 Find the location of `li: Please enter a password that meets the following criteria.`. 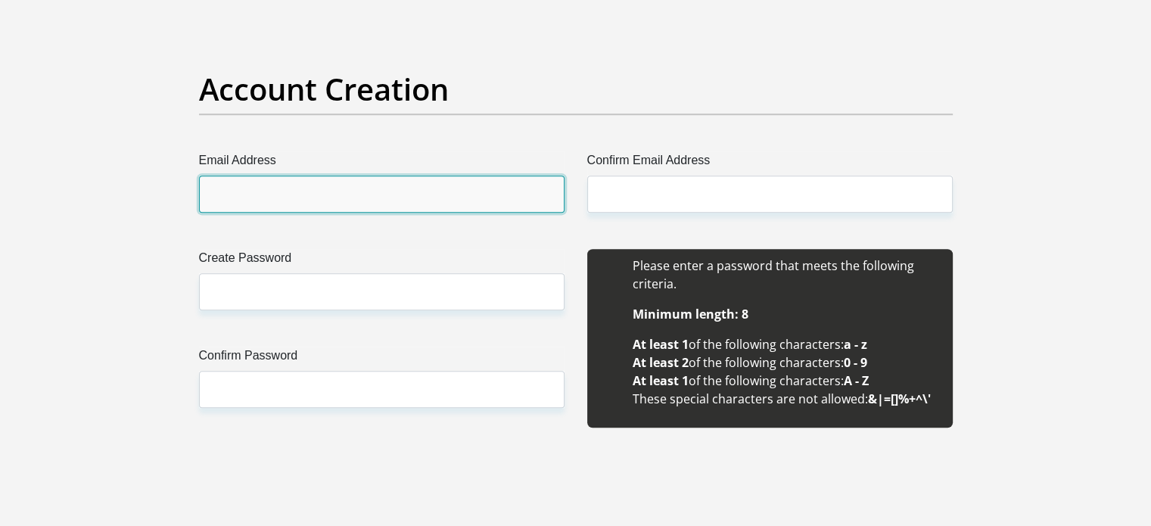

li: Please enter a password that meets the following criteria. is located at coordinates (785, 275).